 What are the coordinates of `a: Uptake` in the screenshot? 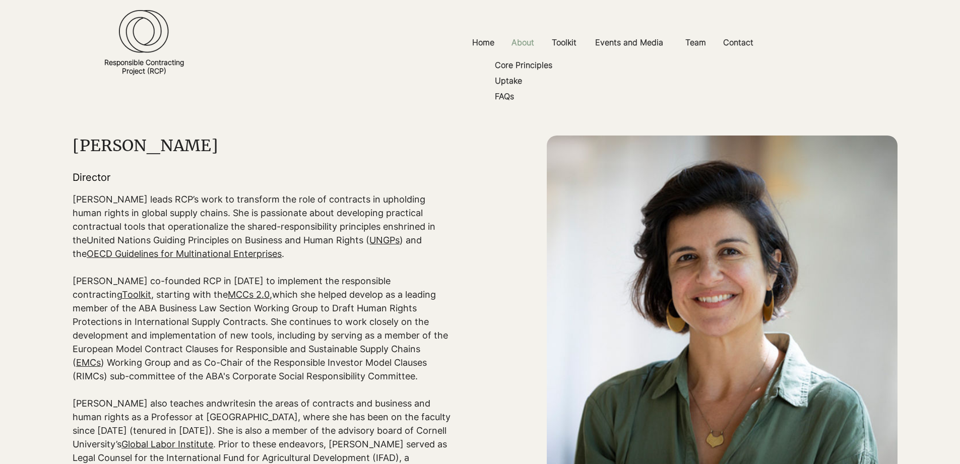 It's located at (524, 81).